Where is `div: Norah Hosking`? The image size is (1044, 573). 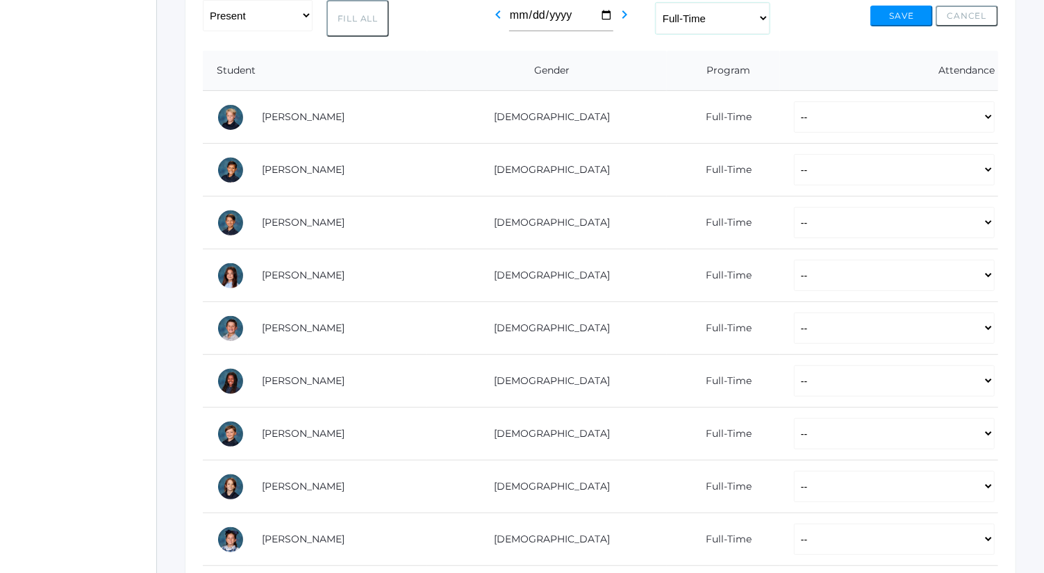
div: Norah Hosking is located at coordinates (231, 381).